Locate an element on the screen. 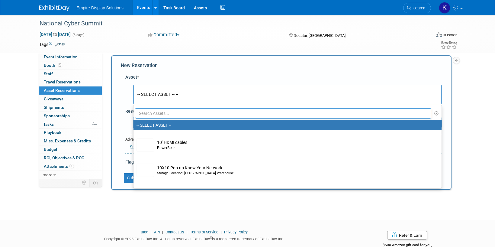 The height and width of the screenshot is (247, 495). span: Travel Reservations is located at coordinates (62, 82).